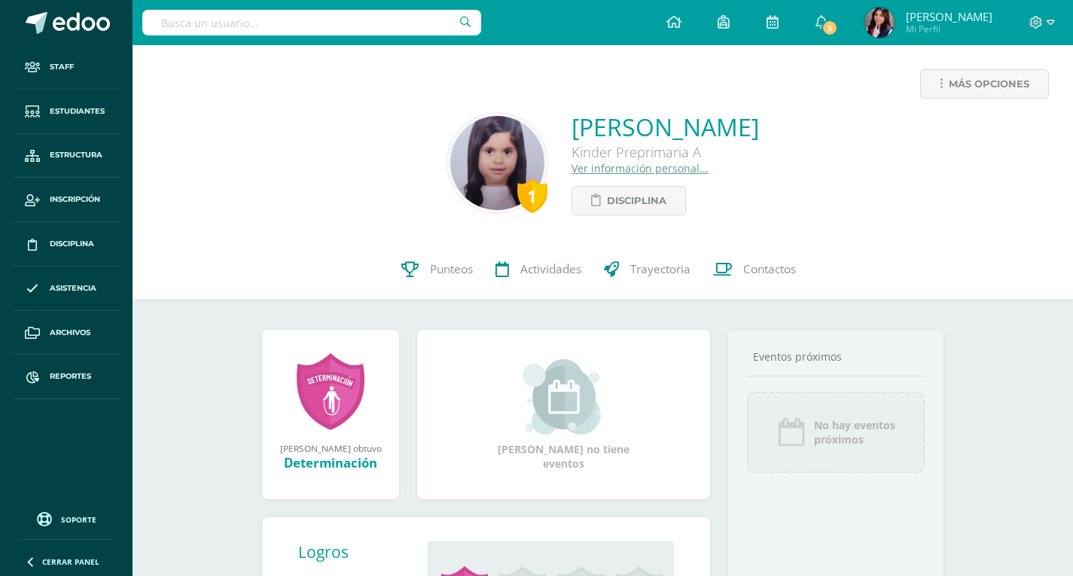  What do you see at coordinates (330, 462) in the screenshot?
I see `div: Determinación` at bounding box center [330, 462].